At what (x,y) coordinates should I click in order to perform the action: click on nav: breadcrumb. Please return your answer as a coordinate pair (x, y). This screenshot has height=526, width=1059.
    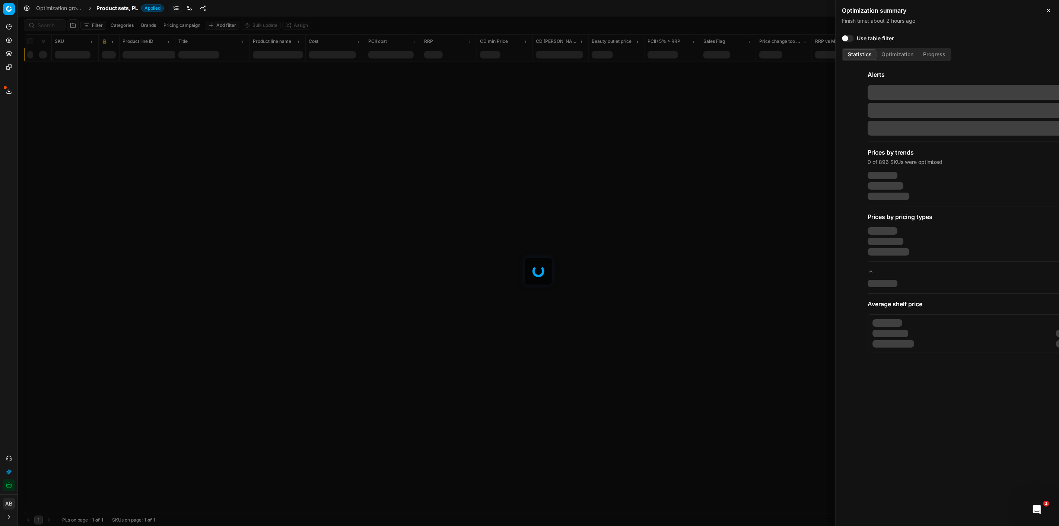
    Looking at the image, I should click on (100, 8).